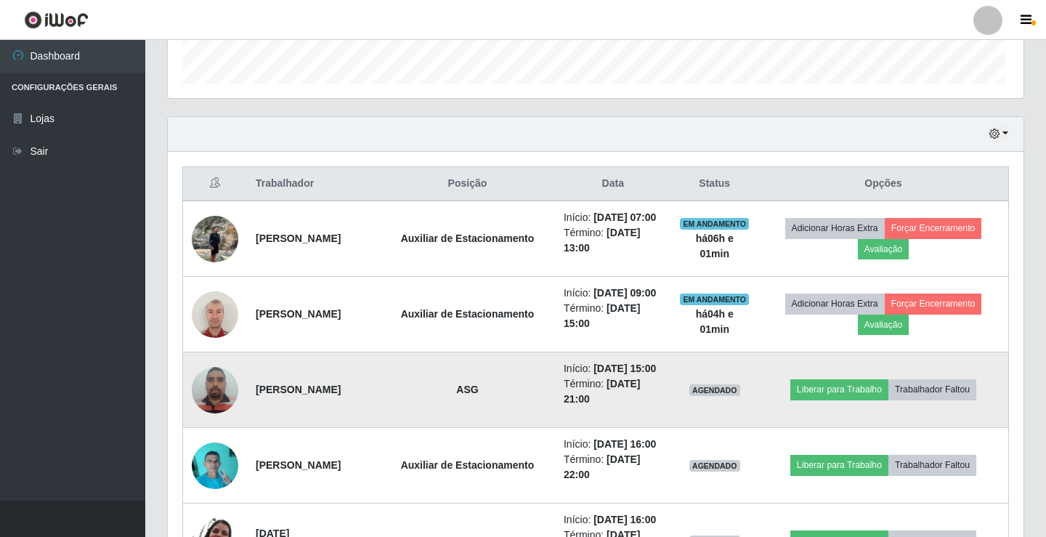  Describe the element at coordinates (313, 184) in the screenshot. I see `th: Trabalhador` at that location.